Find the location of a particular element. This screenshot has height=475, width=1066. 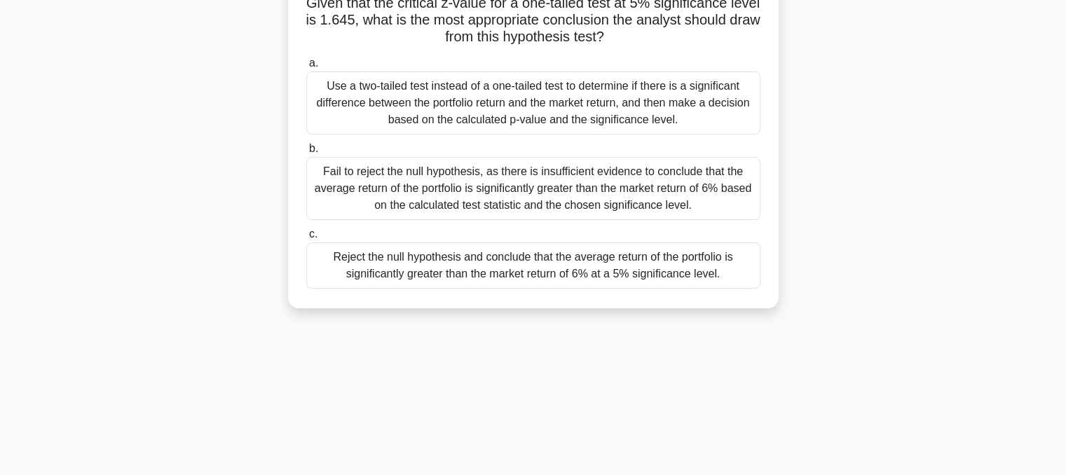

span: b. is located at coordinates (313, 148).